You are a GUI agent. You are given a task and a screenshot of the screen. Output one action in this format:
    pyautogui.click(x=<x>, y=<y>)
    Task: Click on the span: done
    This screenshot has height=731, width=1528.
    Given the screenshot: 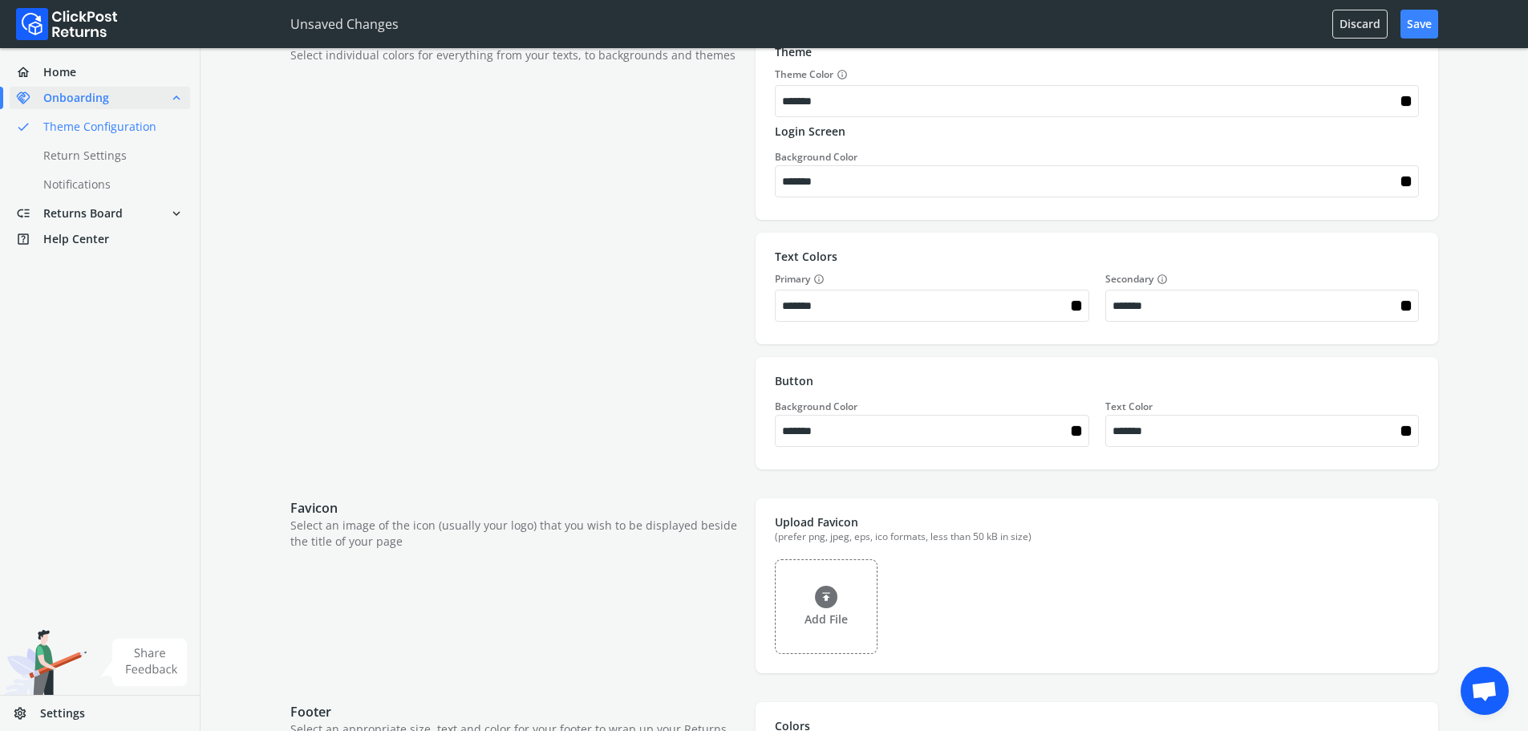 What is the action you would take?
    pyautogui.click(x=23, y=127)
    